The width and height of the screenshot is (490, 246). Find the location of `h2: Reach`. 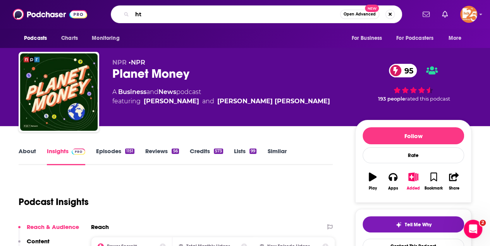

h2: Reach is located at coordinates (100, 227).